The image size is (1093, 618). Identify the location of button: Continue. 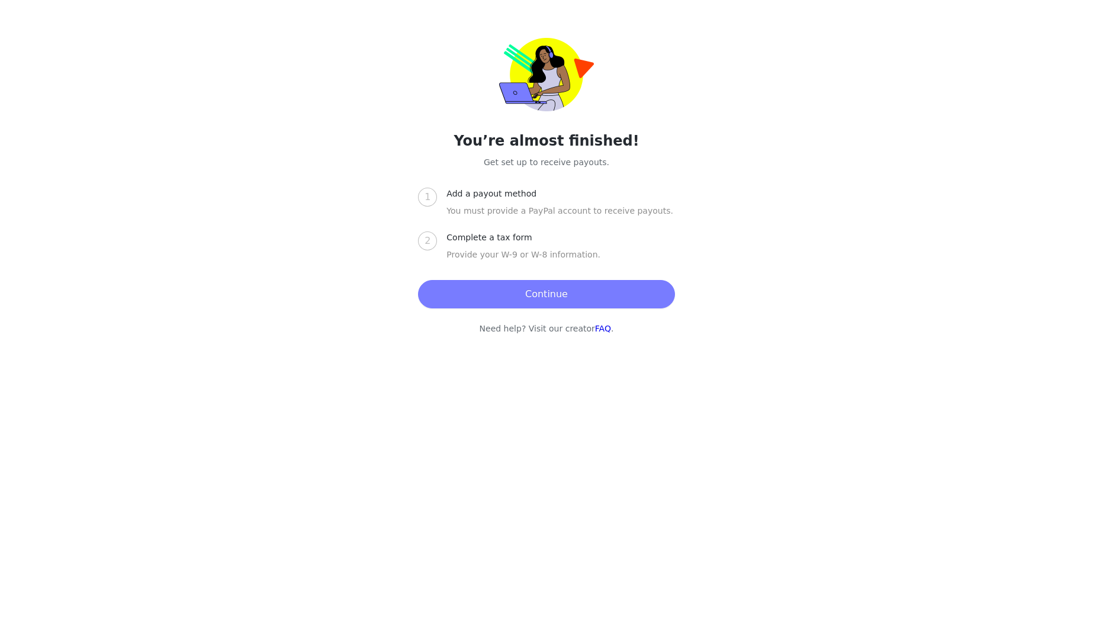
(546, 294).